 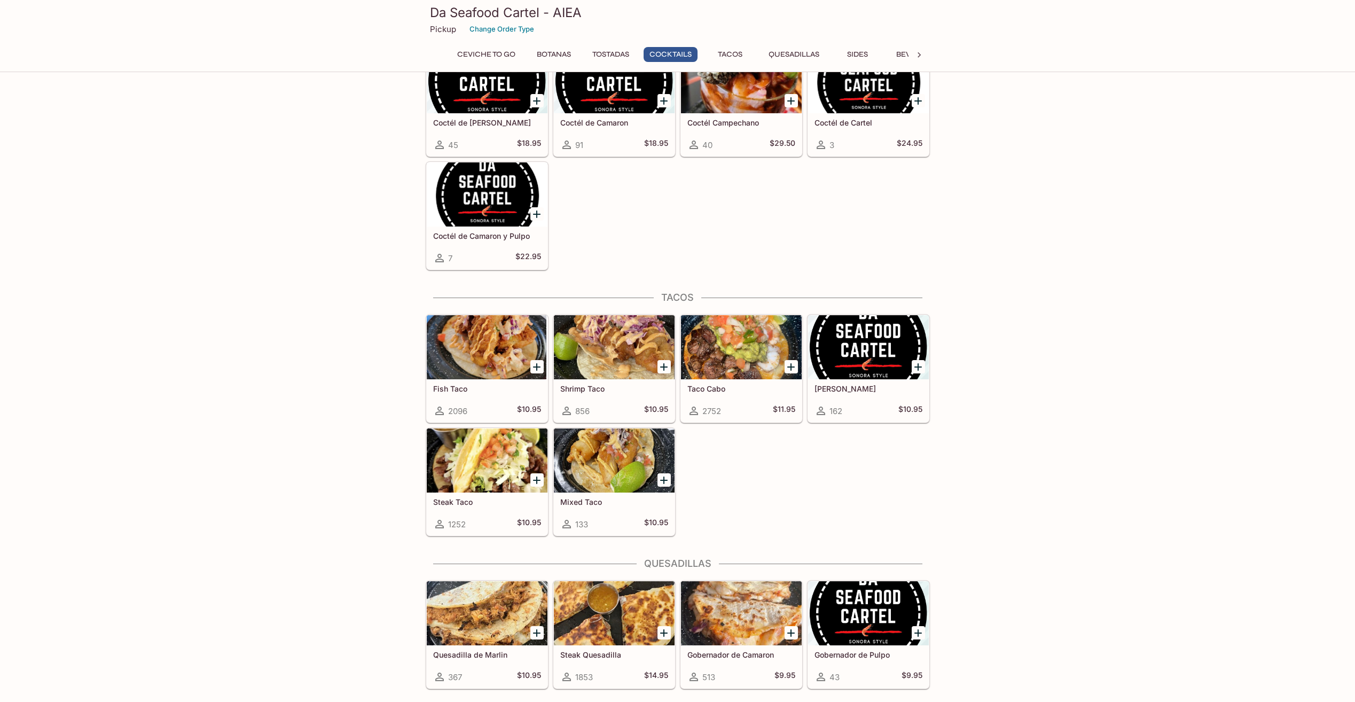 What do you see at coordinates (918, 54) in the screenshot?
I see `button: Beverages` at bounding box center [918, 54].